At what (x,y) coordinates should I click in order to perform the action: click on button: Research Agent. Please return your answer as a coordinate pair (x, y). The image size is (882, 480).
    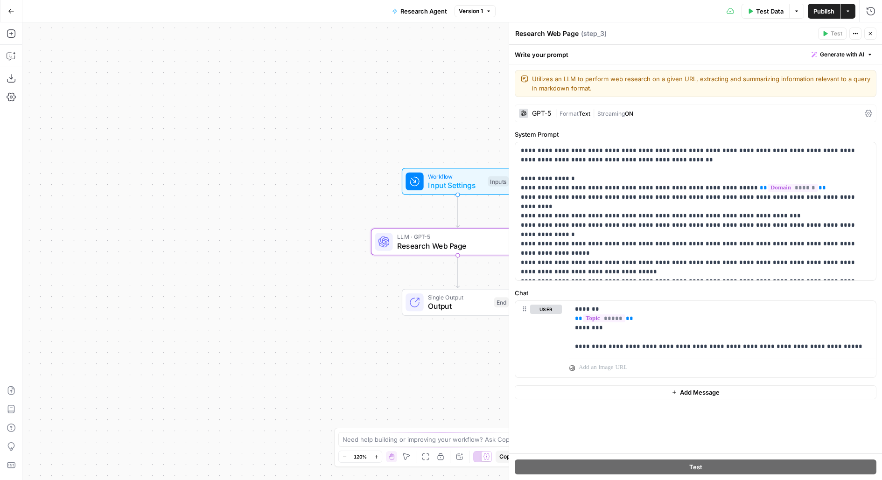
    Looking at the image, I should click on (419, 11).